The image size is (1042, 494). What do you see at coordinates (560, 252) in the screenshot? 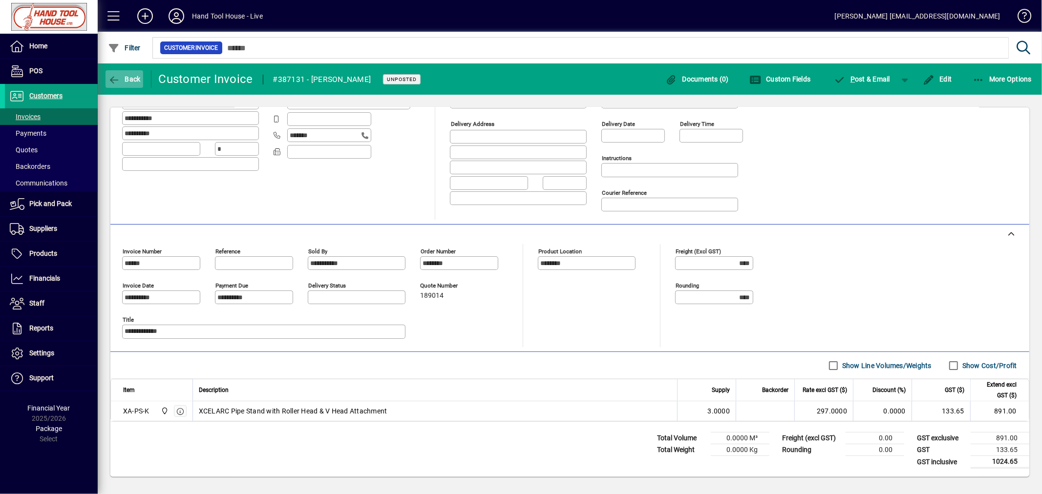
I see `mat-label: Product location` at bounding box center [560, 252].